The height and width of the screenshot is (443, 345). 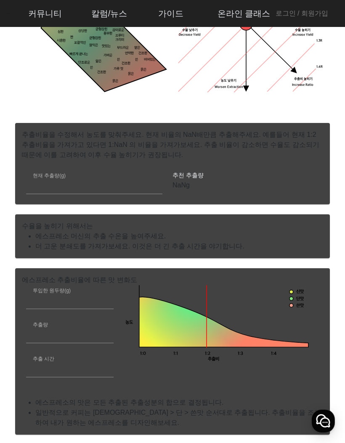 I want to click on tspan: 옅은, so click(x=137, y=48).